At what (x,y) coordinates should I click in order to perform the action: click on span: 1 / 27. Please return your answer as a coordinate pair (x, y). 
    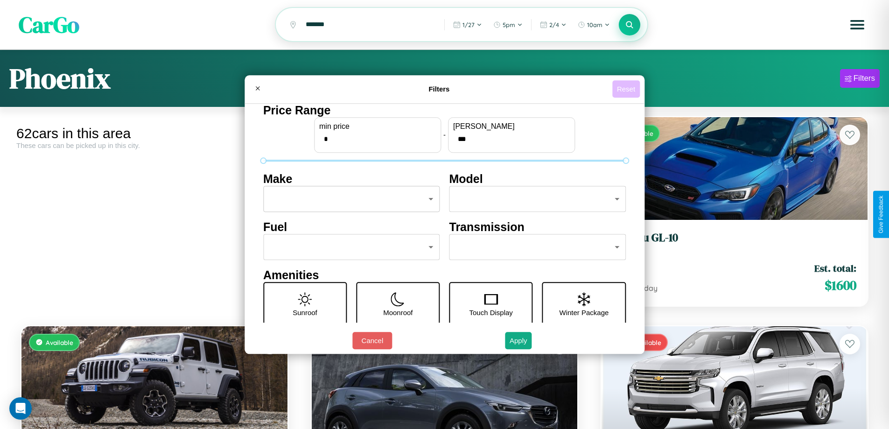
    Looking at the image, I should click on (469, 25).